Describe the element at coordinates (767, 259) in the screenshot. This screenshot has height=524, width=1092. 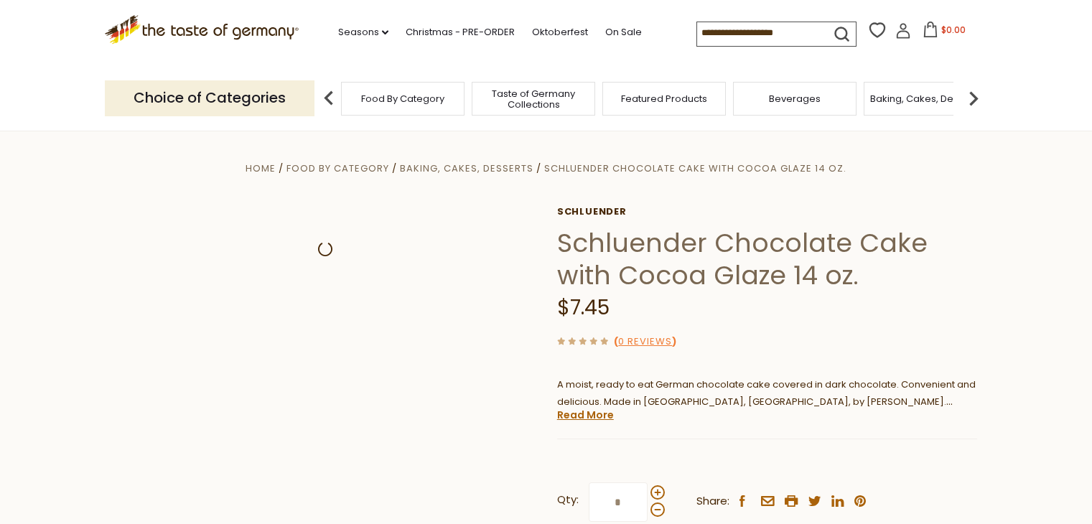
I see `h1: Schluender Chocolate Cake with Cocoa Glaze 14 oz.` at that location.